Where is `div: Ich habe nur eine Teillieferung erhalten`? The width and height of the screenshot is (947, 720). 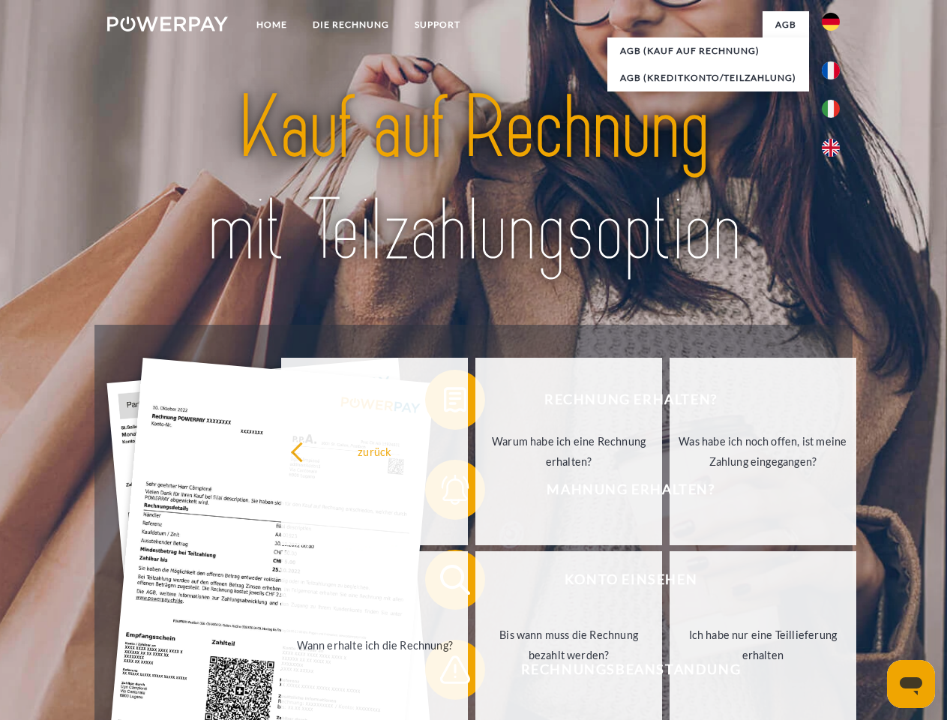 div: Ich habe nur eine Teillieferung erhalten is located at coordinates (762, 645).